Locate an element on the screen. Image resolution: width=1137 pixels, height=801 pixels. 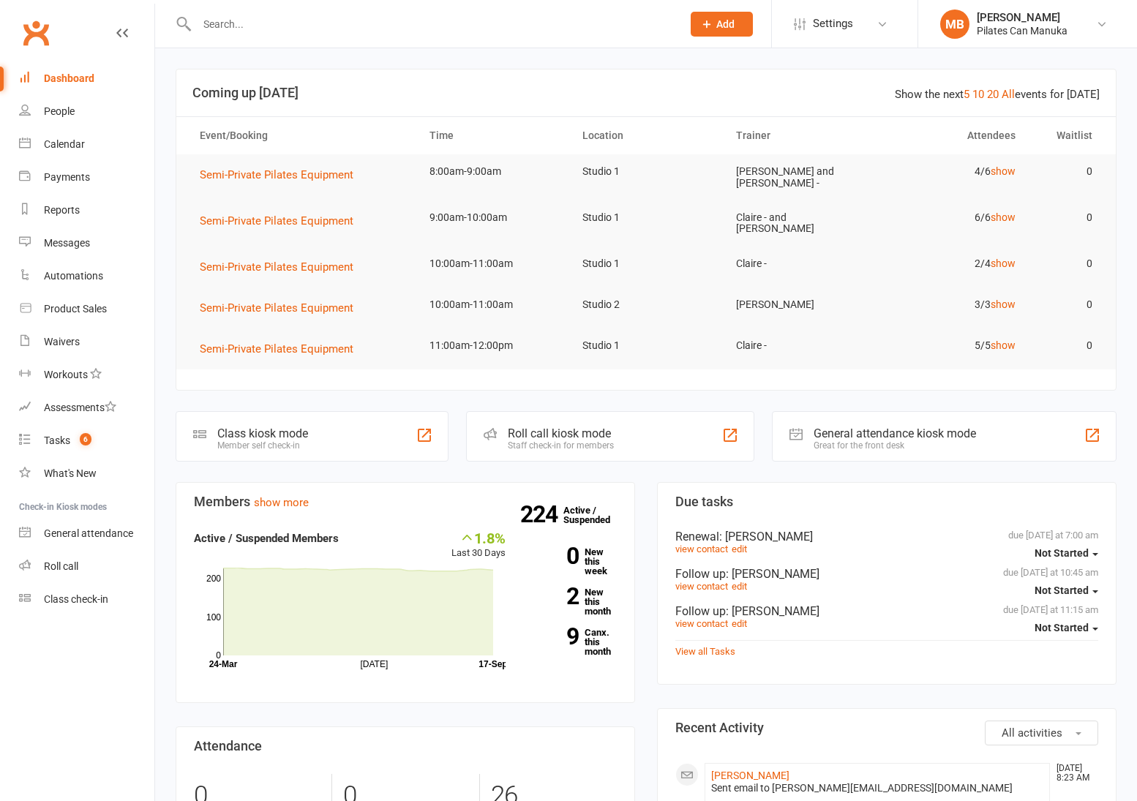
a: All is located at coordinates (1008, 94).